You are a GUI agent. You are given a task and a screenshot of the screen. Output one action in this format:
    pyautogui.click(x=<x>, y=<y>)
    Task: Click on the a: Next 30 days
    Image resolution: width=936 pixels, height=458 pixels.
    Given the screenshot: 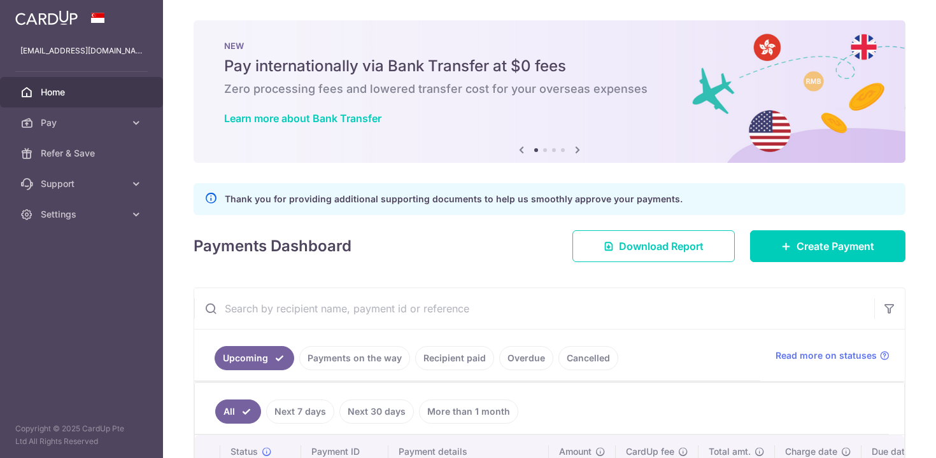 What is the action you would take?
    pyautogui.click(x=376, y=412)
    